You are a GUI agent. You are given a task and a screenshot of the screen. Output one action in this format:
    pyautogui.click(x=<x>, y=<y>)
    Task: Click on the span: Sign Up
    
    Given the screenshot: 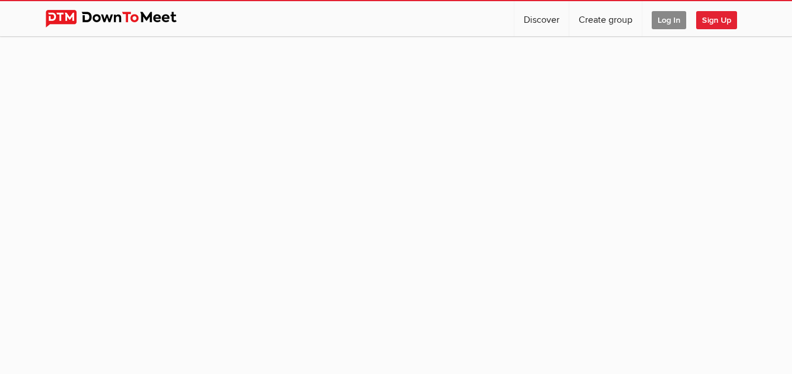 What is the action you would take?
    pyautogui.click(x=716, y=20)
    